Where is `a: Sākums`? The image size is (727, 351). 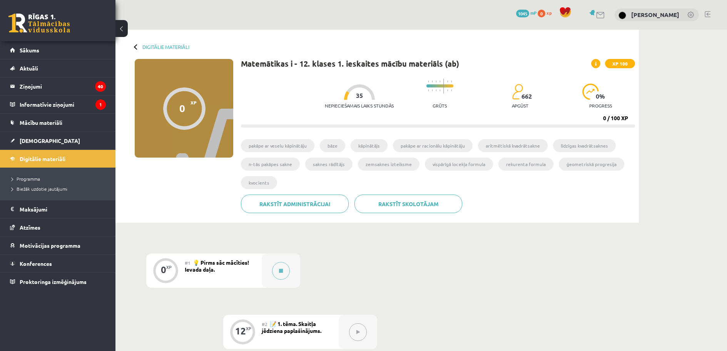
a: Sākums is located at coordinates (58, 50).